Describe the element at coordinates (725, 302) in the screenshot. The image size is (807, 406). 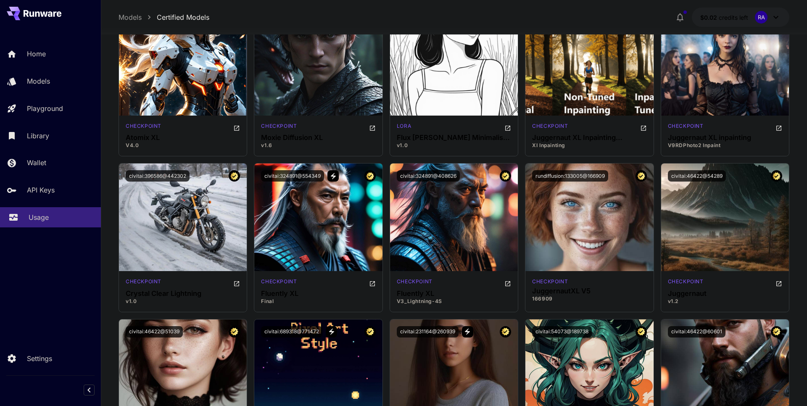
I see `p: v1.2` at that location.